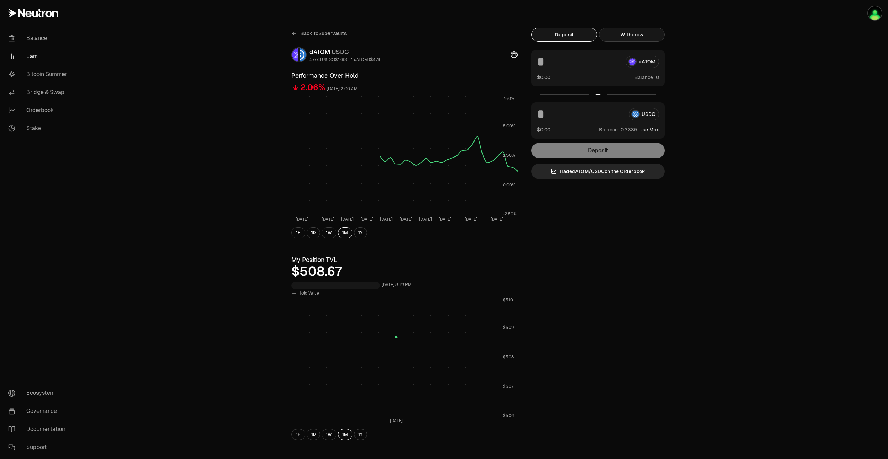 The width and height of the screenshot is (888, 459). I want to click on tspan: 5.00%, so click(509, 126).